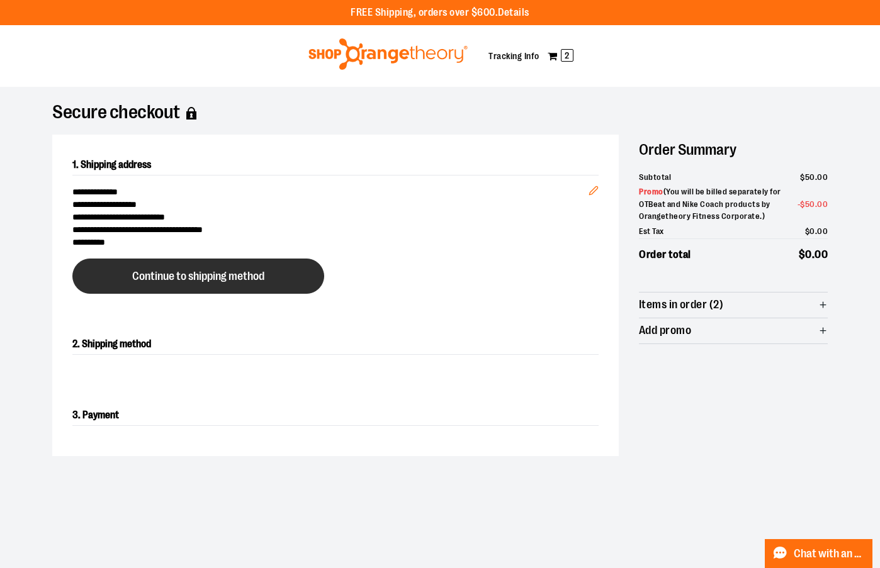 This screenshot has height=568, width=880. What do you see at coordinates (440, 113) in the screenshot?
I see `h1: Secure checkout` at bounding box center [440, 113].